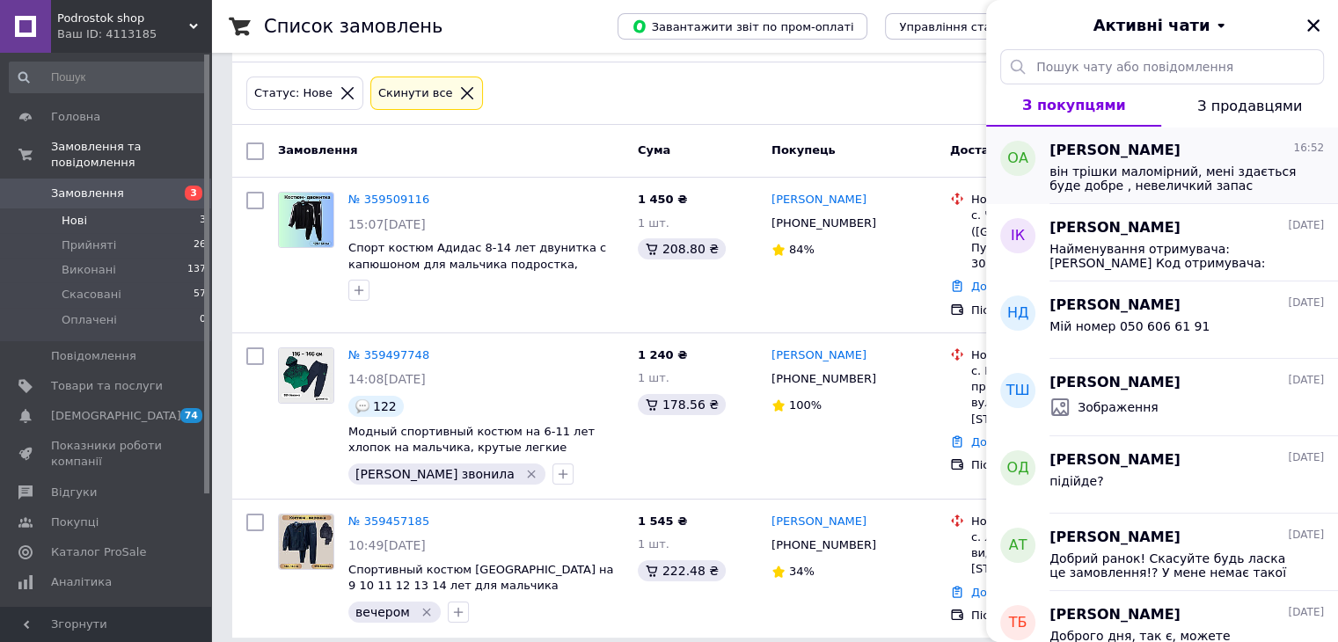 This screenshot has height=642, width=1338. Describe the element at coordinates (384, 406) in the screenshot. I see `span: 122` at that location.